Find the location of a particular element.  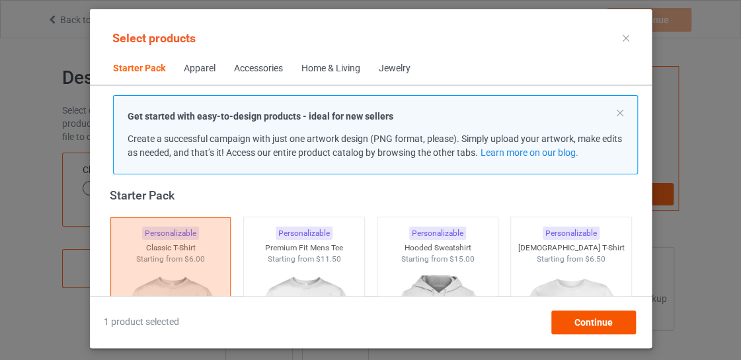

div: Accessories is located at coordinates (259, 69).